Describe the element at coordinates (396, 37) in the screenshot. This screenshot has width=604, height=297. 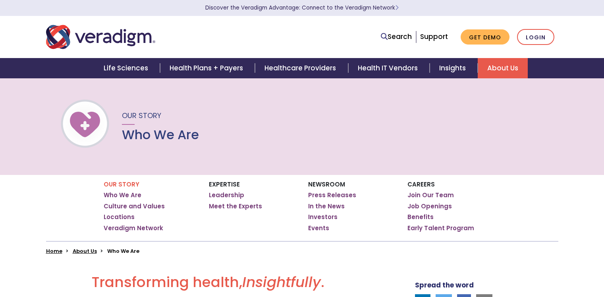
I see `a: Search` at that location.